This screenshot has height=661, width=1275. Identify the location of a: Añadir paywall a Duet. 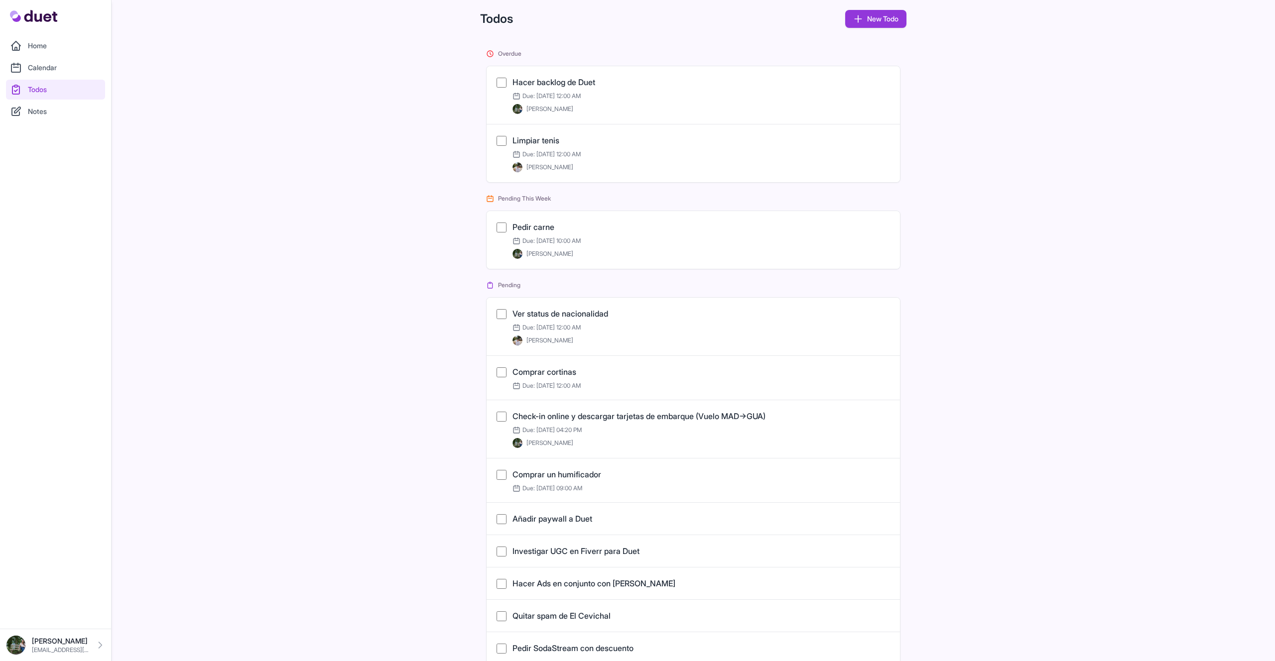
(552, 519).